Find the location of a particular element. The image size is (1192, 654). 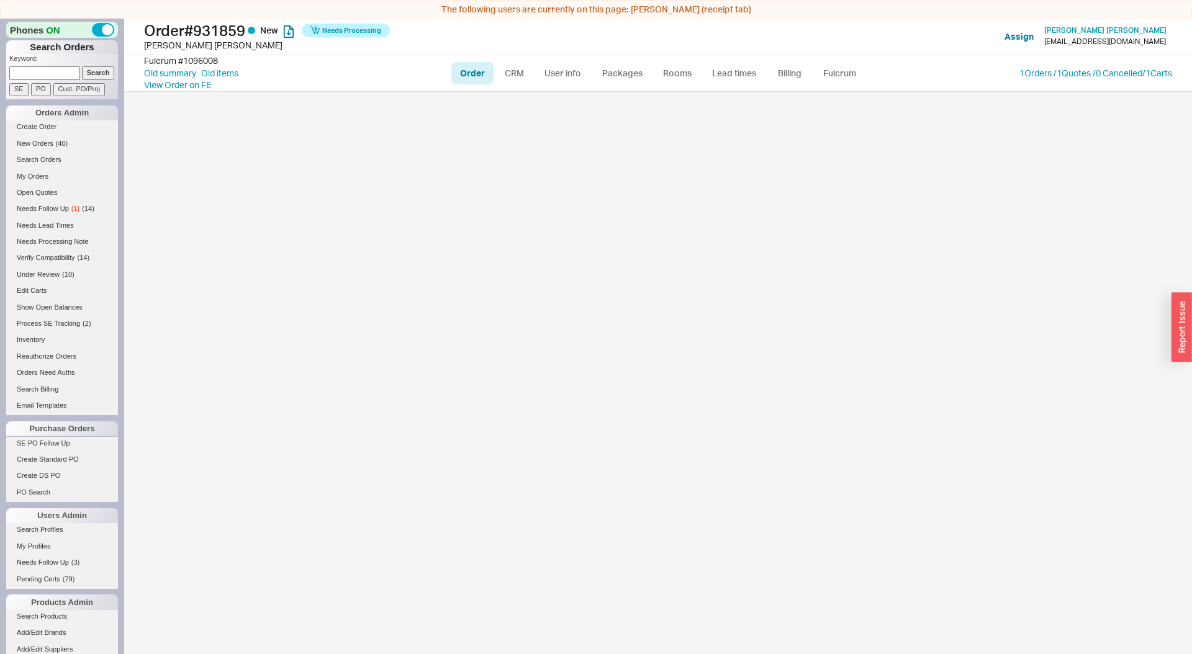

a: New Orders(40) is located at coordinates (62, 143).